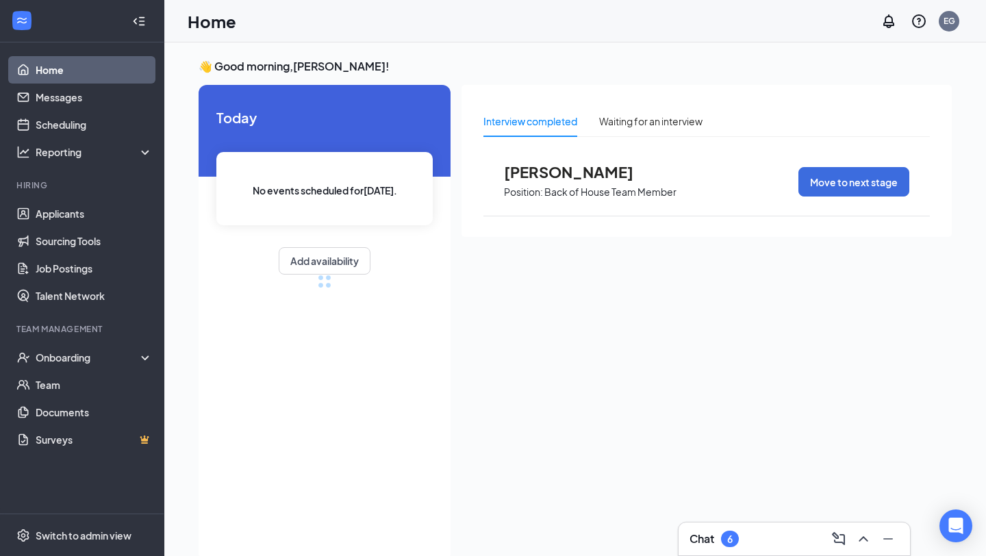 This screenshot has height=556, width=986. I want to click on button: Move to next stage, so click(854, 181).